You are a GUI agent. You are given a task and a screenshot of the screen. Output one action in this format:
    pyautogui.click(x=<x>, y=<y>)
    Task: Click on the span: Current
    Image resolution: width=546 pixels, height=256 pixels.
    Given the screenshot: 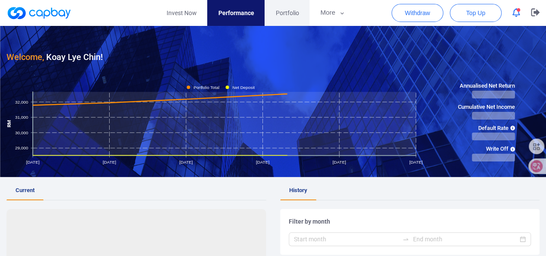 What is the action you would take?
    pyautogui.click(x=25, y=190)
    